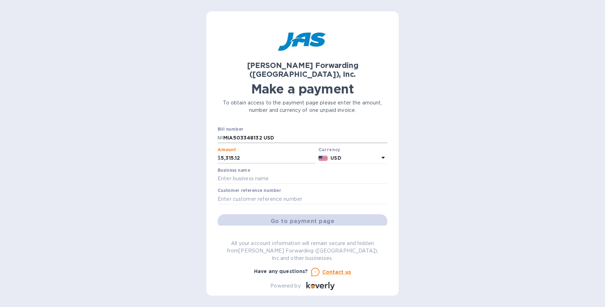  I want to click on label: Amount, so click(227, 150).